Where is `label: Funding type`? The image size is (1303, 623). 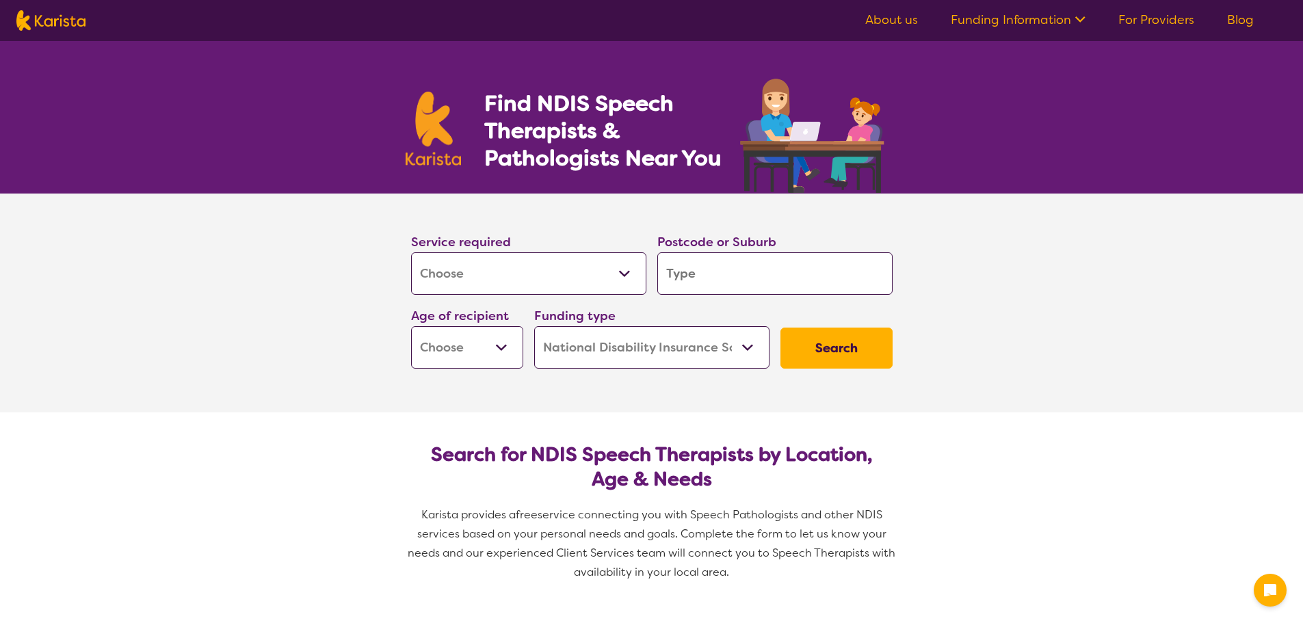 label: Funding type is located at coordinates (575, 316).